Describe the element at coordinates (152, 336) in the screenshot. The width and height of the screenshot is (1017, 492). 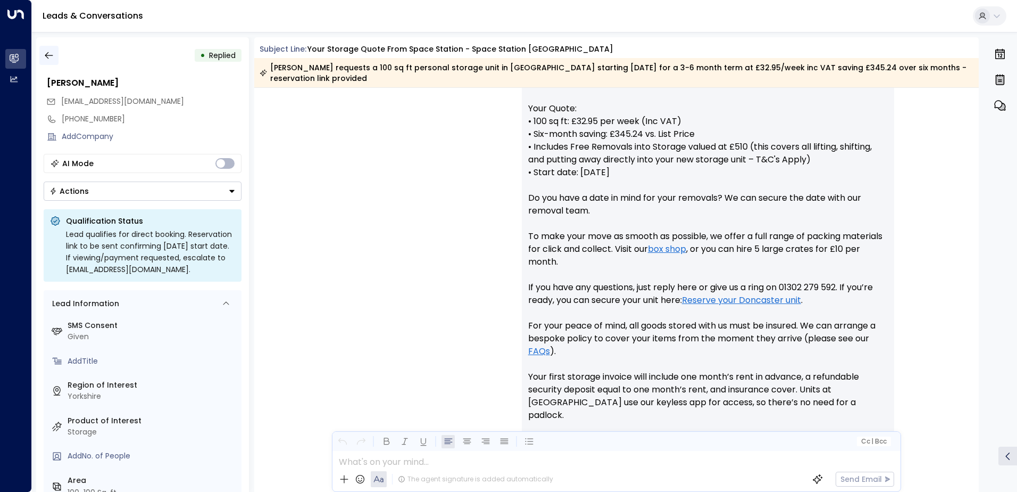
I see `div: Given` at that location.